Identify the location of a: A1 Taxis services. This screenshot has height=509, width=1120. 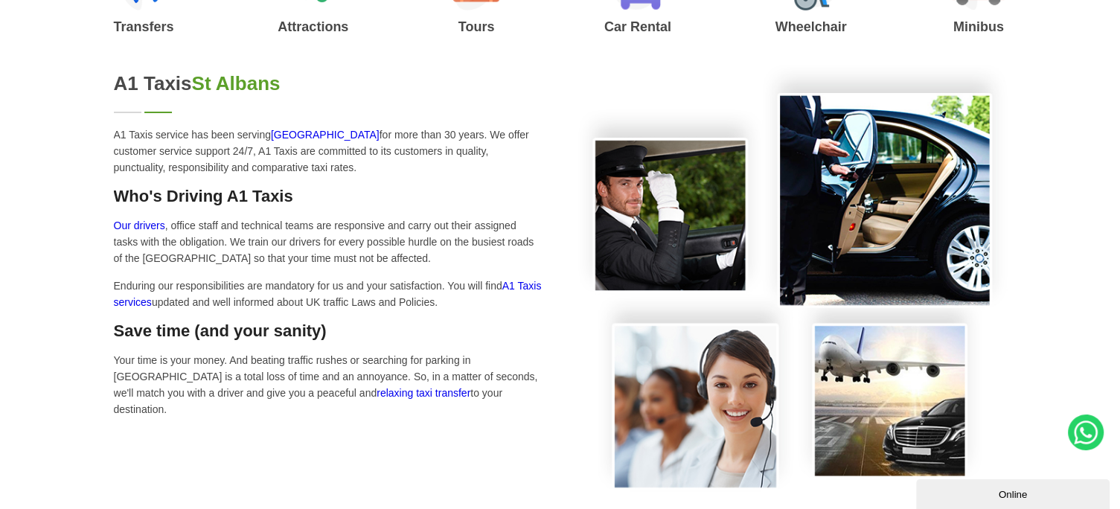
(327, 294).